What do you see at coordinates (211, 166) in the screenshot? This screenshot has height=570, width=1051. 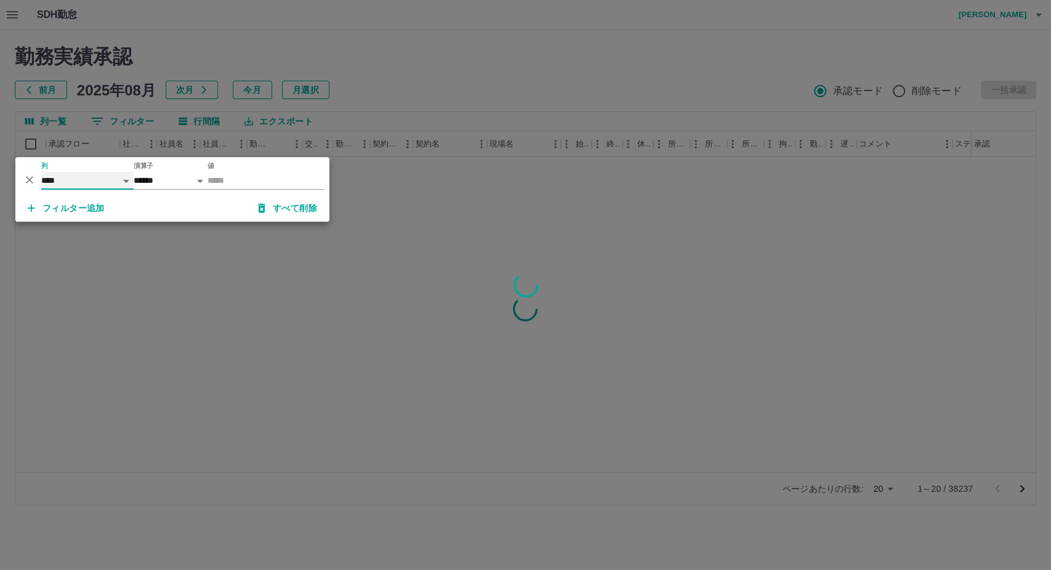 I see `label: 値` at bounding box center [211, 166].